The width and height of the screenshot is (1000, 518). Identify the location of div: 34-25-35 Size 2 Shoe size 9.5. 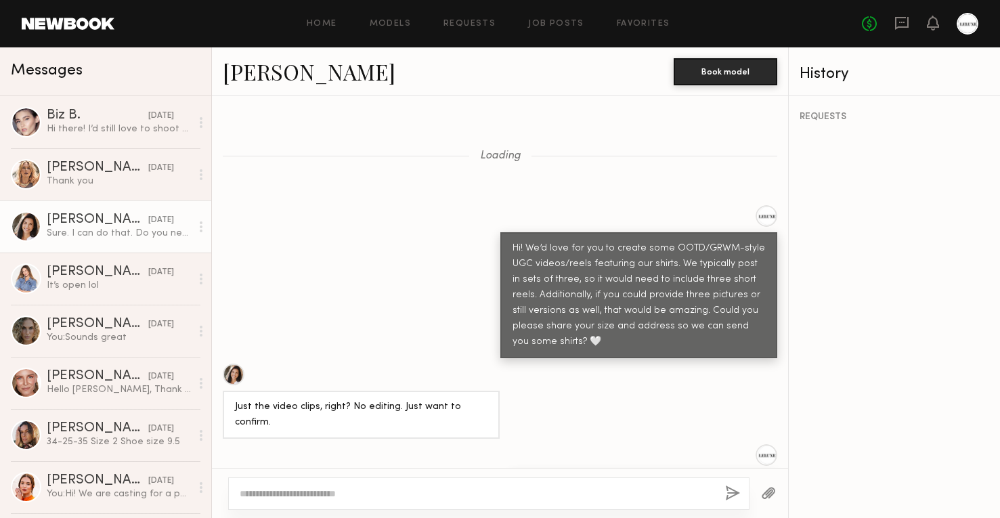
(118, 441).